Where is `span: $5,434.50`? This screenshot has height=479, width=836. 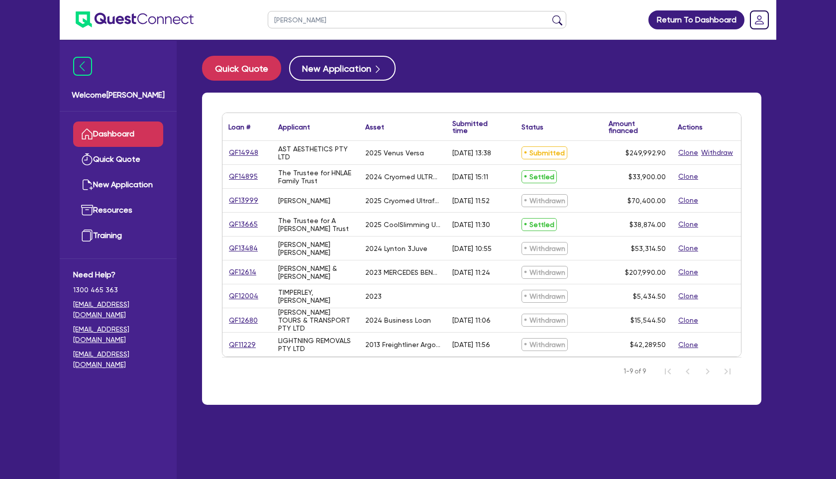 span: $5,434.50 is located at coordinates (649, 296).